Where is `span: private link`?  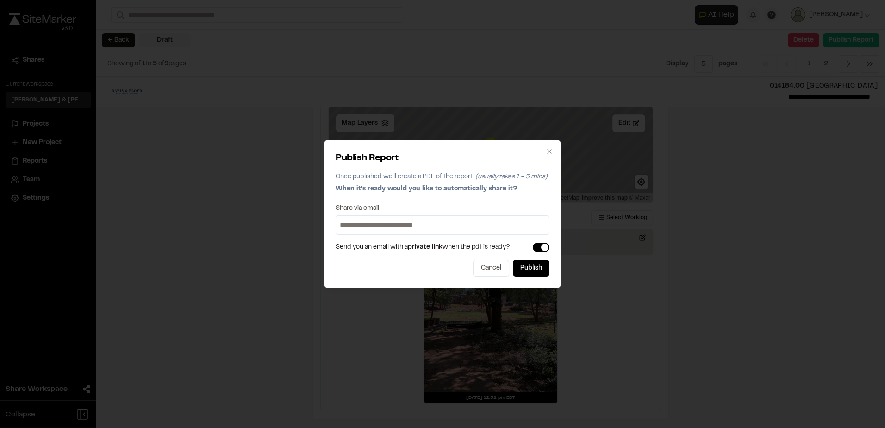
span: private link is located at coordinates (425, 247).